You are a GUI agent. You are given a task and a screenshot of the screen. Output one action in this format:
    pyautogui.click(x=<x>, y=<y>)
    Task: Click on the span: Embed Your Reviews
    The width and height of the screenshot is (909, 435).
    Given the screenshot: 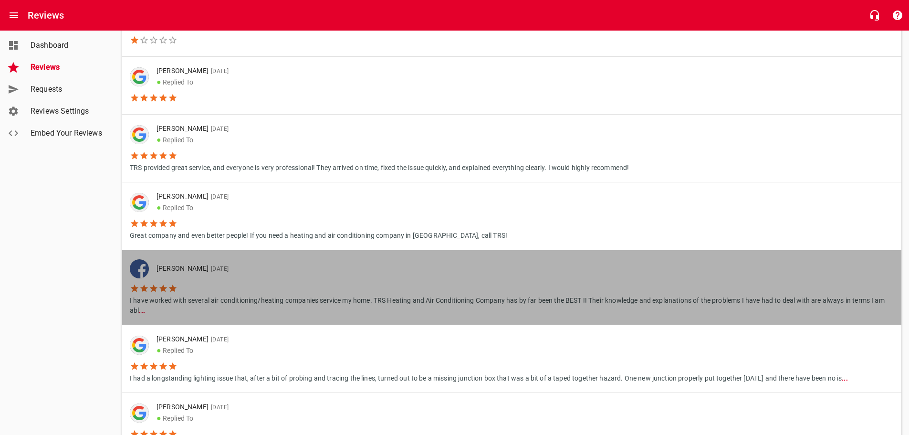 What is the action you would take?
    pyautogui.click(x=67, y=133)
    